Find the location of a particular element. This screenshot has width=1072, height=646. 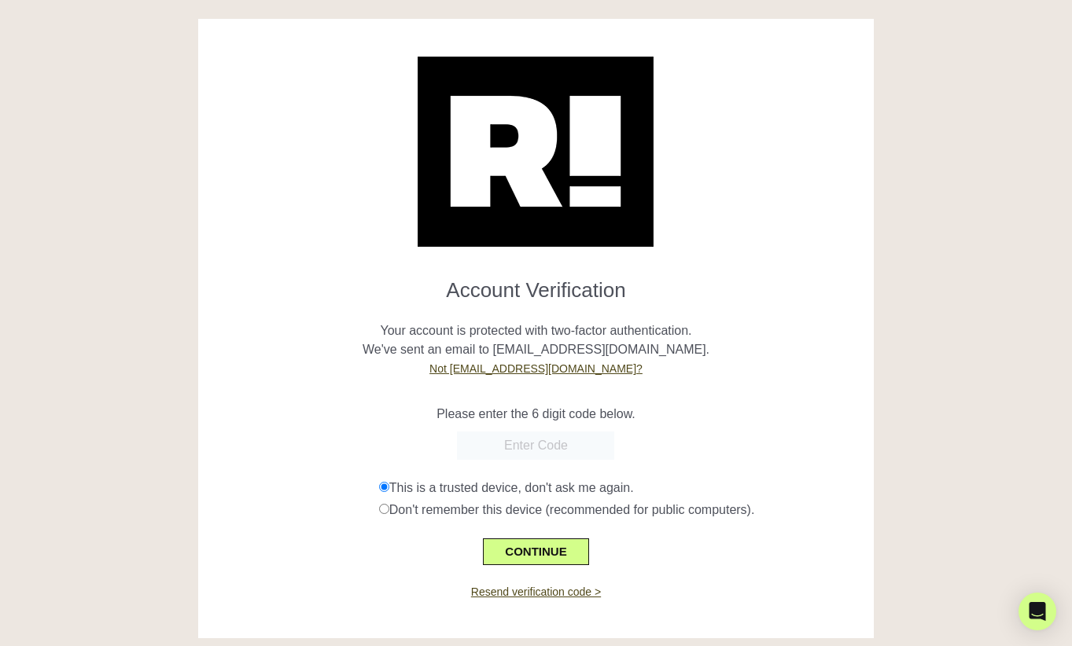

div: Open Intercom Messenger is located at coordinates (1037, 612).